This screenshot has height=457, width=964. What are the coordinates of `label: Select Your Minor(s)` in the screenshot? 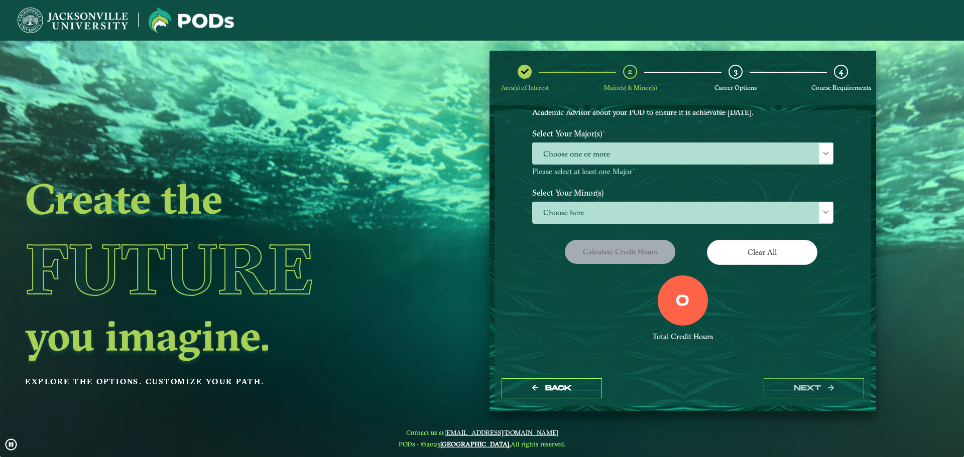 It's located at (683, 192).